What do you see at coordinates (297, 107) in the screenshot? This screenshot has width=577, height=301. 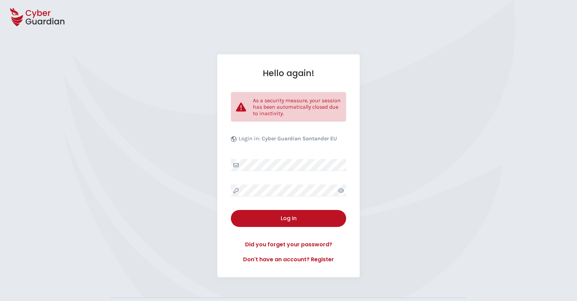 I see `p: As a security measure, your session has been automatically closed due to inactivity.` at bounding box center [297, 107].